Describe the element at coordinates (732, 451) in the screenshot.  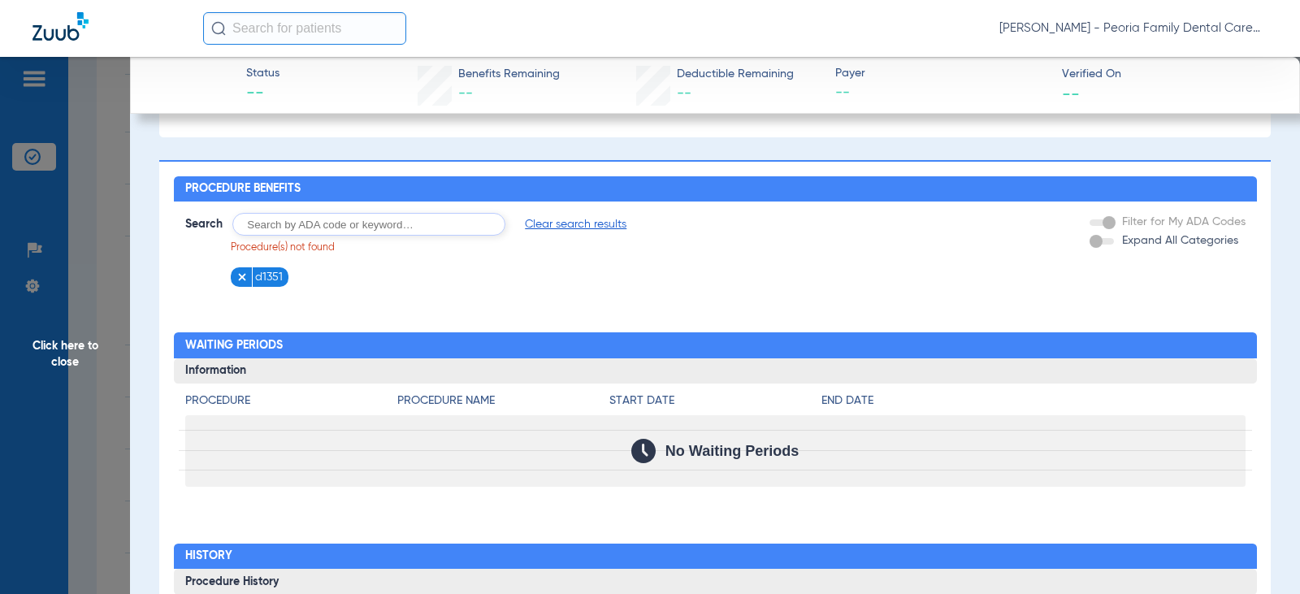
I see `span: No Waiting Periods` at that location.